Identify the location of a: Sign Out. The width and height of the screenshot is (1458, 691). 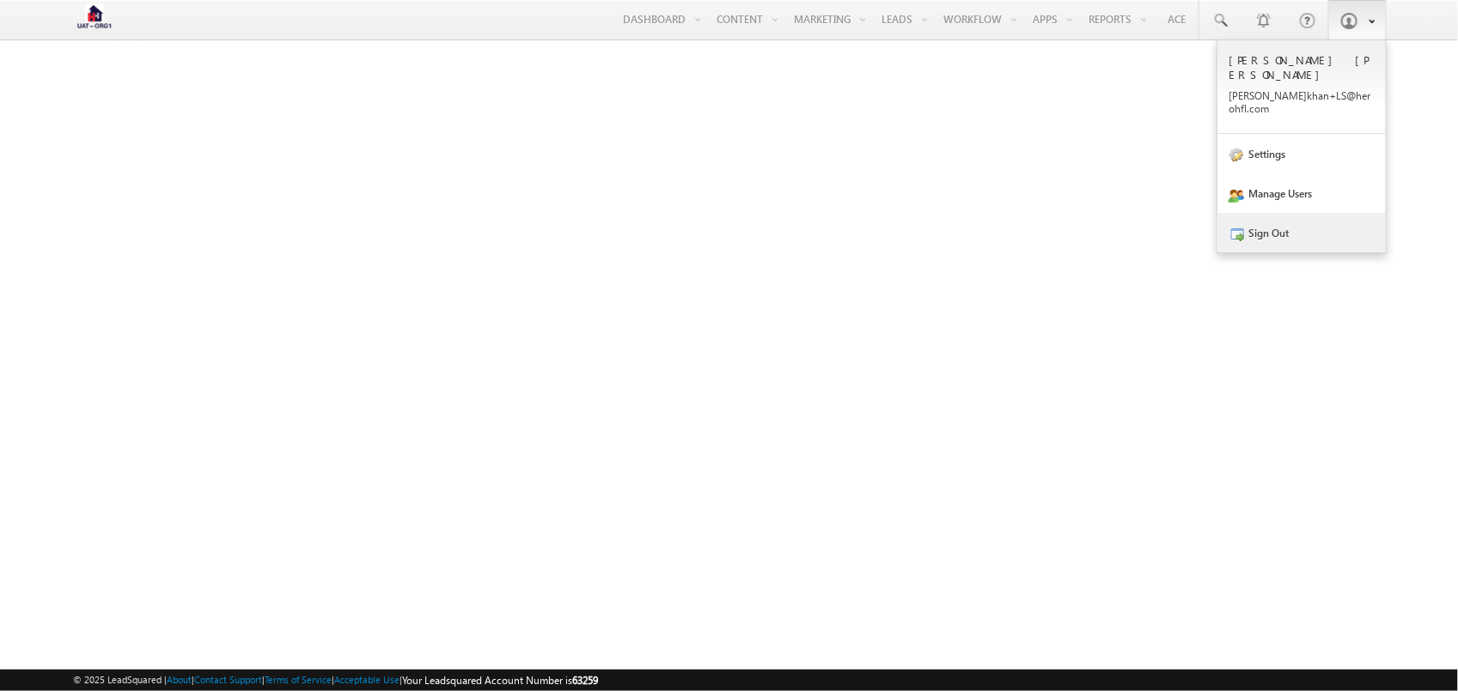
(1301, 233).